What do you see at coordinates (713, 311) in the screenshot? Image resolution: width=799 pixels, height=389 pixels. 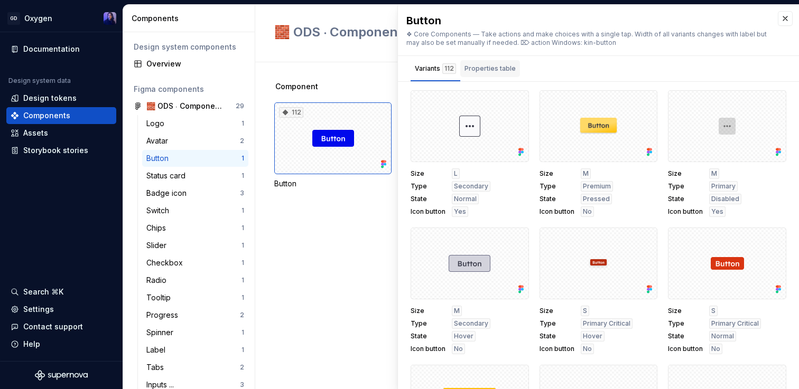 I see `span: S` at bounding box center [713, 311].